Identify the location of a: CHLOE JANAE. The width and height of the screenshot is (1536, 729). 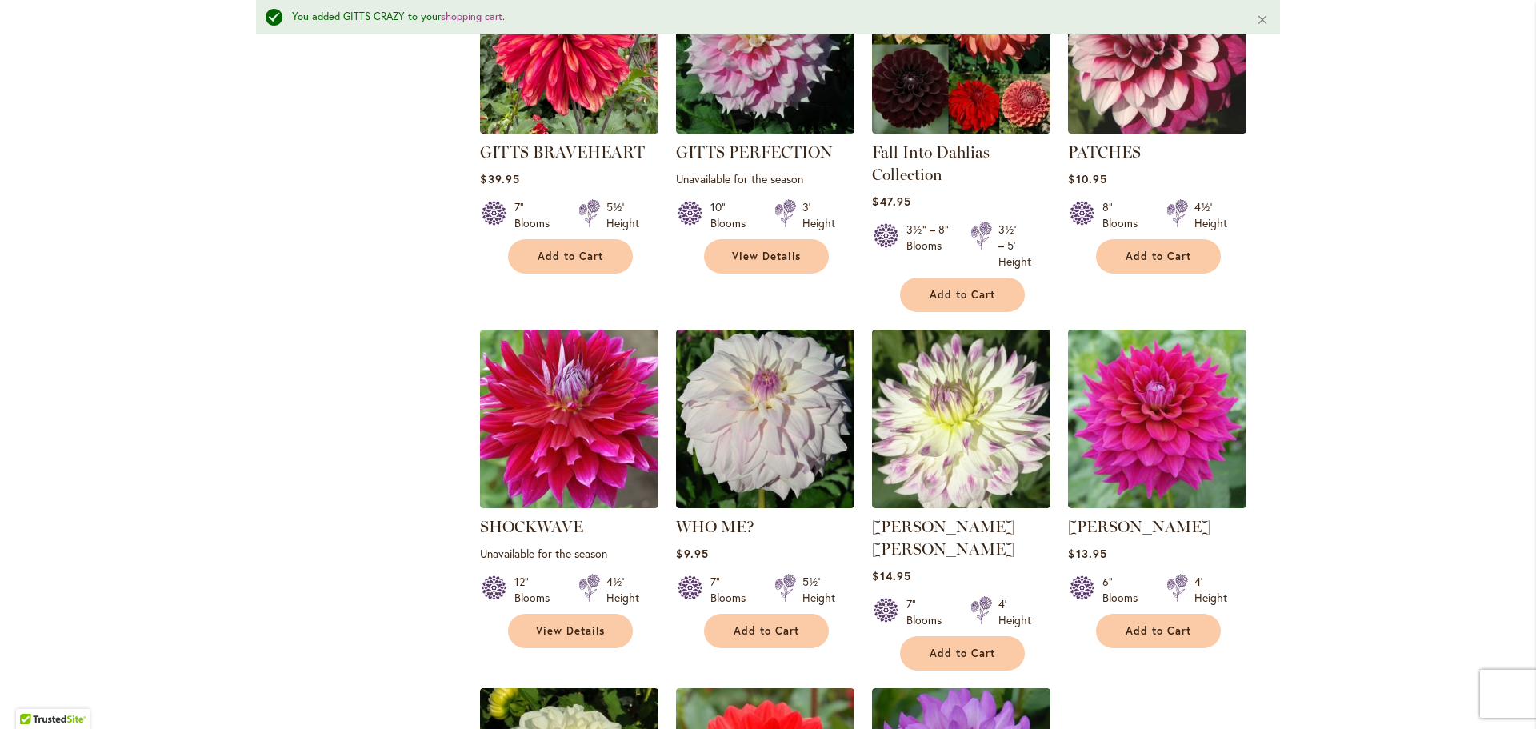
(1157, 503).